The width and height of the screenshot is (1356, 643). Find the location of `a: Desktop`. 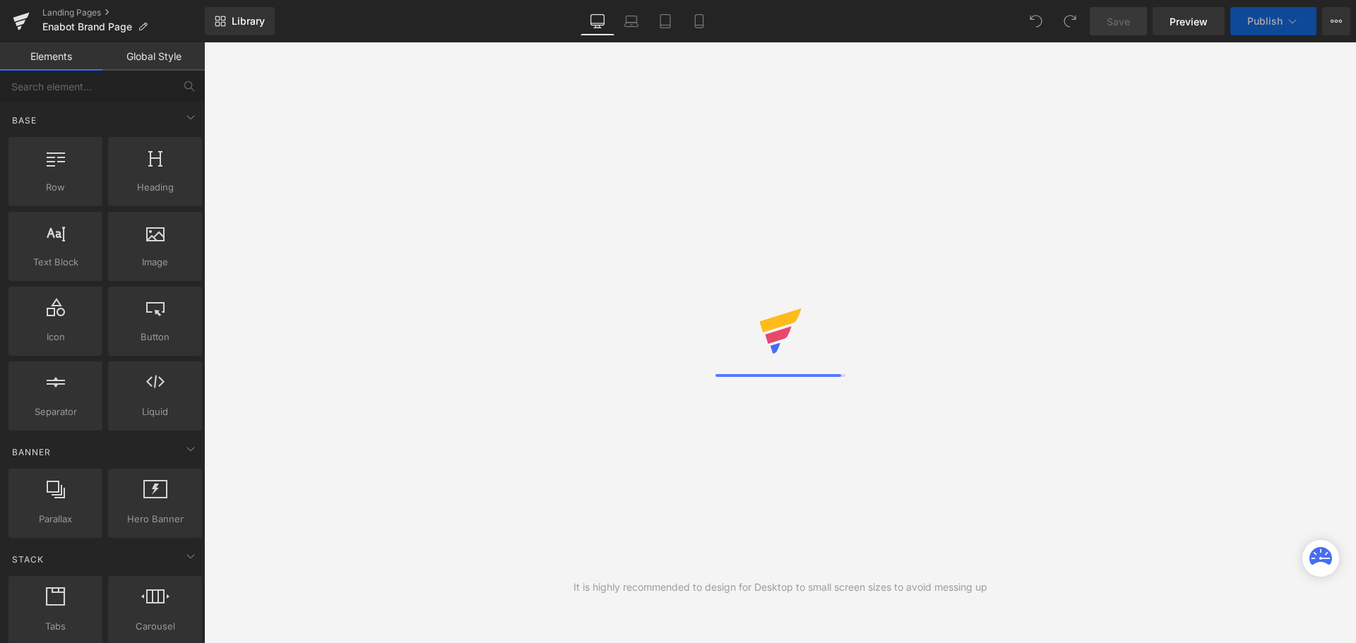

a: Desktop is located at coordinates (598, 21).